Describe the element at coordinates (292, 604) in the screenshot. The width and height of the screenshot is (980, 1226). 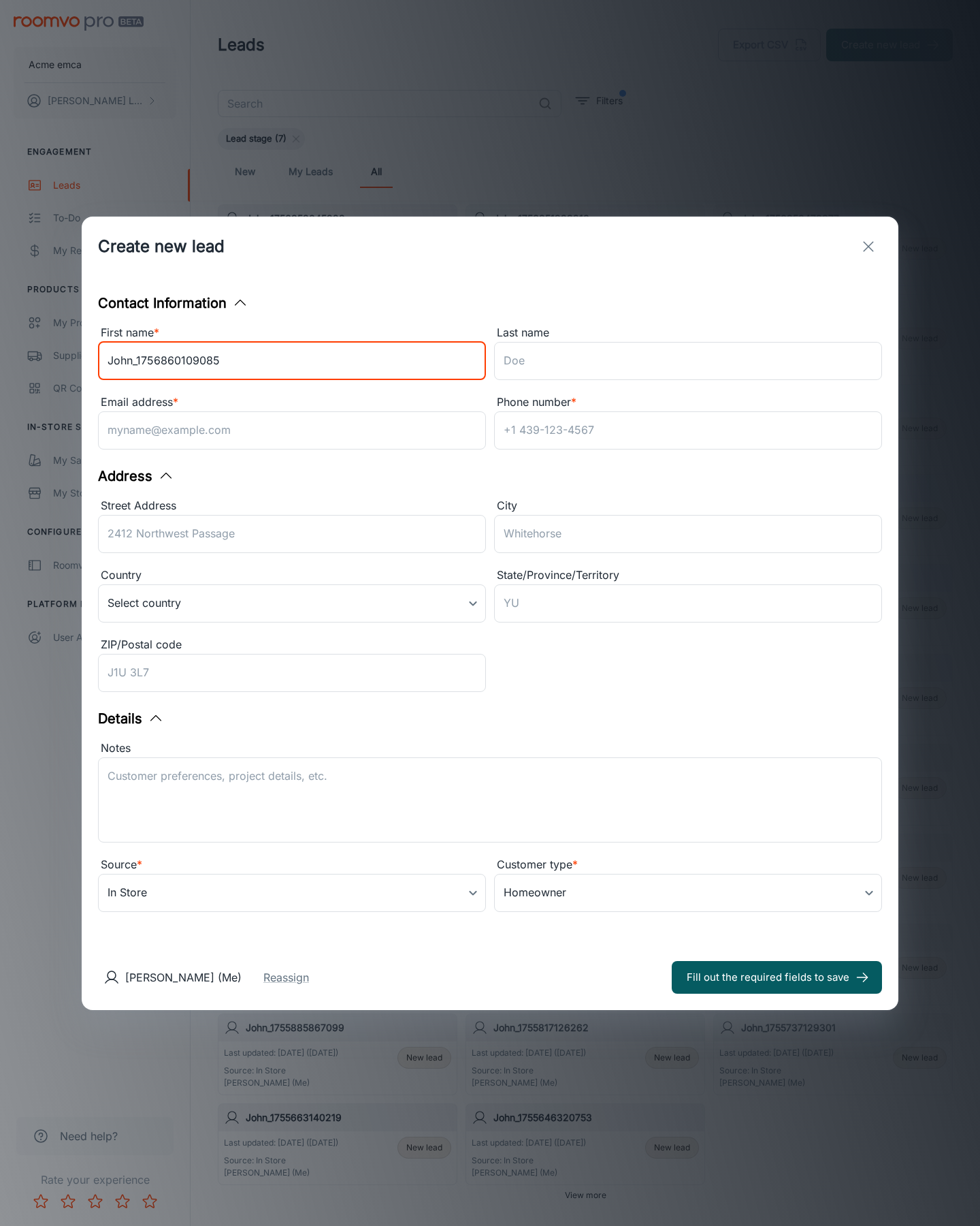
I see `div: Select country` at that location.